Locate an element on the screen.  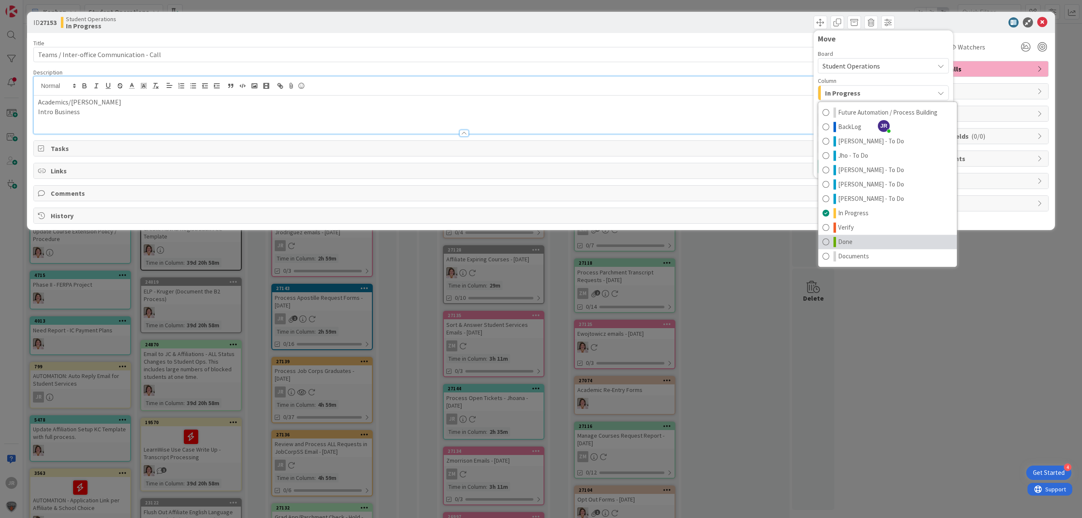
a: Done is located at coordinates (888, 242).